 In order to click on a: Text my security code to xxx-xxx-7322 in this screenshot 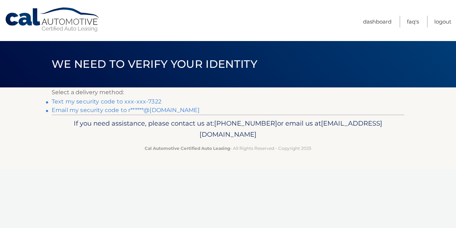, I will do `click(107, 101)`.